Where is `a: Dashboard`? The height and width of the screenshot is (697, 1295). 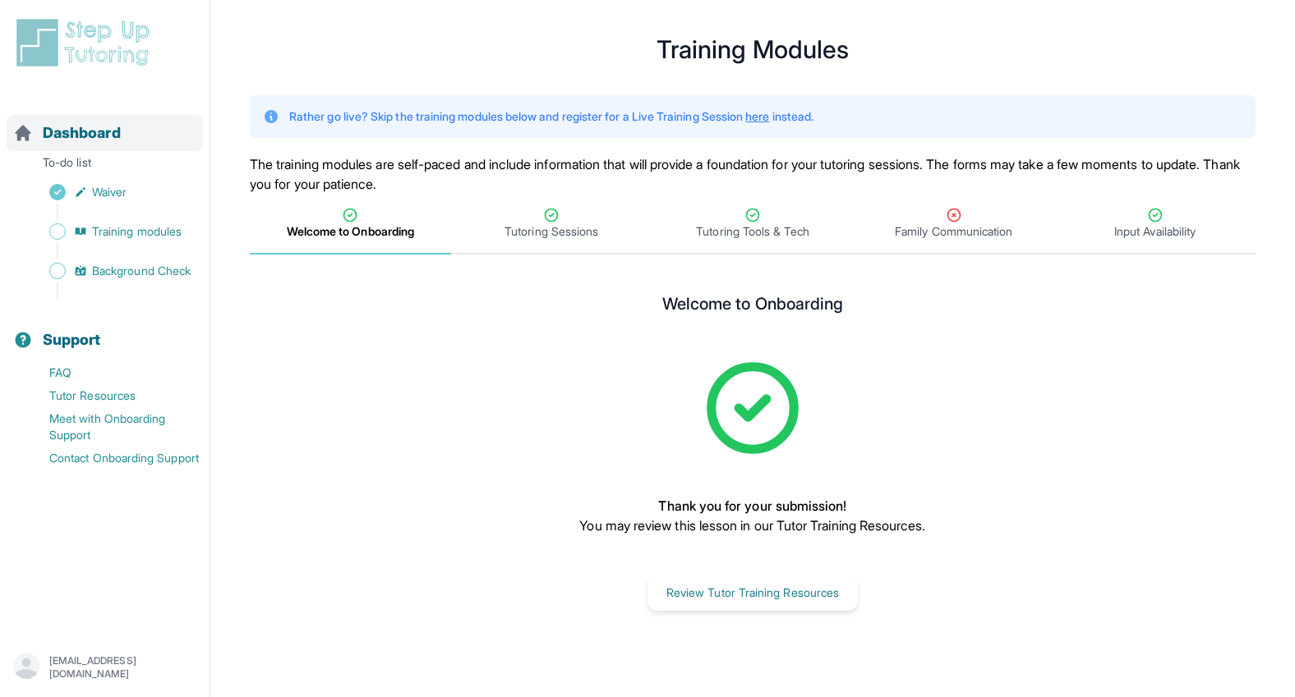 a: Dashboard is located at coordinates (67, 133).